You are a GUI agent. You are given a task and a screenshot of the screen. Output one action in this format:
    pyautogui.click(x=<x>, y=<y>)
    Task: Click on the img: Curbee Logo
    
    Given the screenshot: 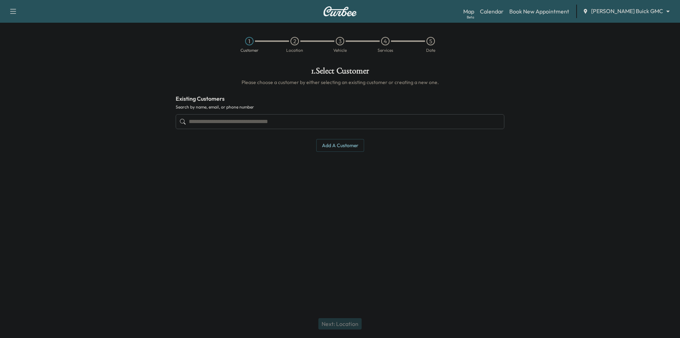 What is the action you would take?
    pyautogui.click(x=340, y=11)
    